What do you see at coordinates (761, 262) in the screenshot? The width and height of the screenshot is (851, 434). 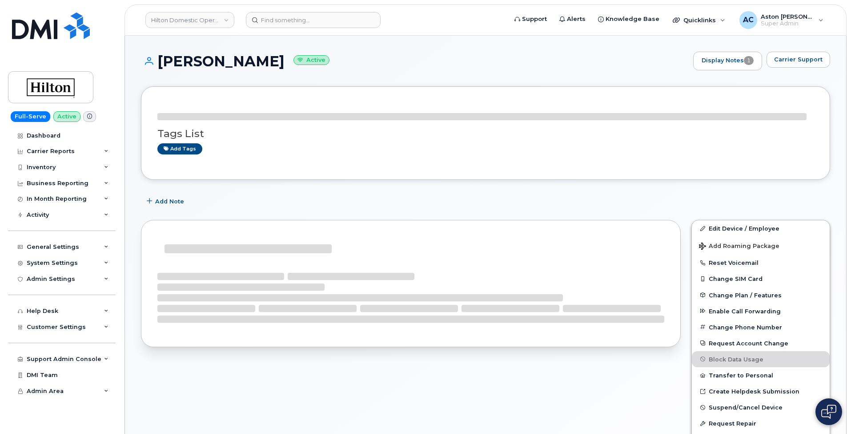 I see `button: Reset Voicemail` at bounding box center [761, 262].